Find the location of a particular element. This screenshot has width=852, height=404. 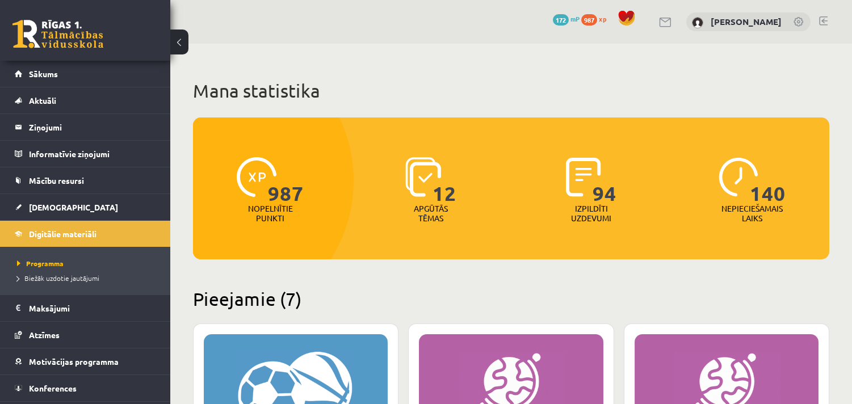

p: Nopelnītie punkti is located at coordinates (270, 214).